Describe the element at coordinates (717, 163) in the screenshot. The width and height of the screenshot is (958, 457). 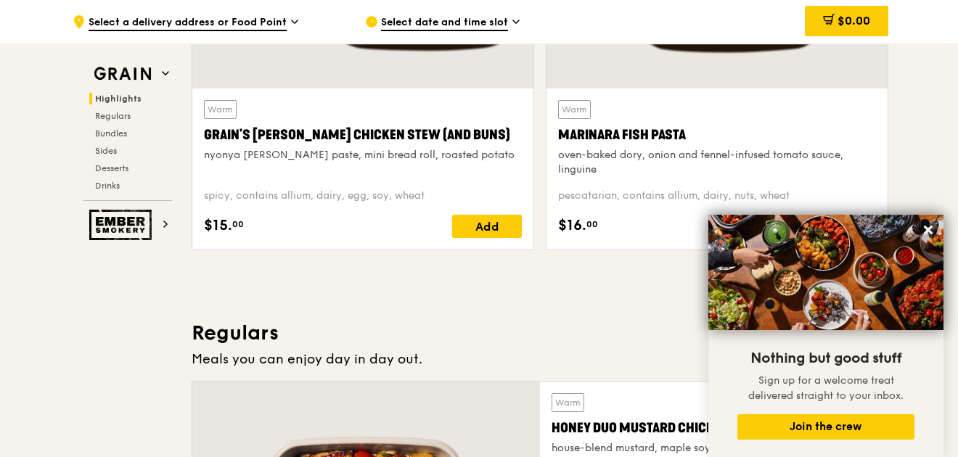
I see `div: oven-baked dory, onion and fennel-infused tomato sauce, linguine` at that location.